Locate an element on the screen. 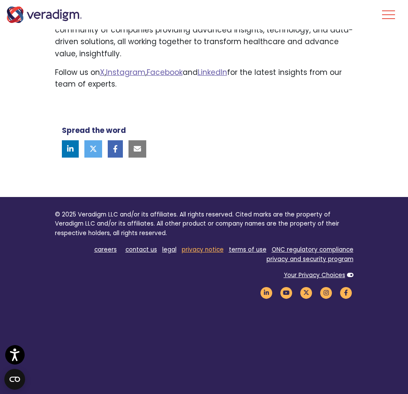 Image resolution: width=408 pixels, height=394 pixels. a: Veradigm Twitter Link is located at coordinates (306, 292).